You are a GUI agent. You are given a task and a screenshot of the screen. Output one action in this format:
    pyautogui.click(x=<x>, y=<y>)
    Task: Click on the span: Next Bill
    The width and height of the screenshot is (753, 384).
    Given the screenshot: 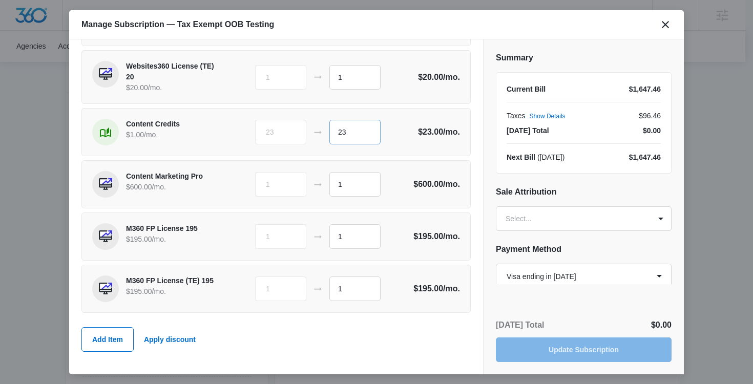 What is the action you would take?
    pyautogui.click(x=521, y=157)
    